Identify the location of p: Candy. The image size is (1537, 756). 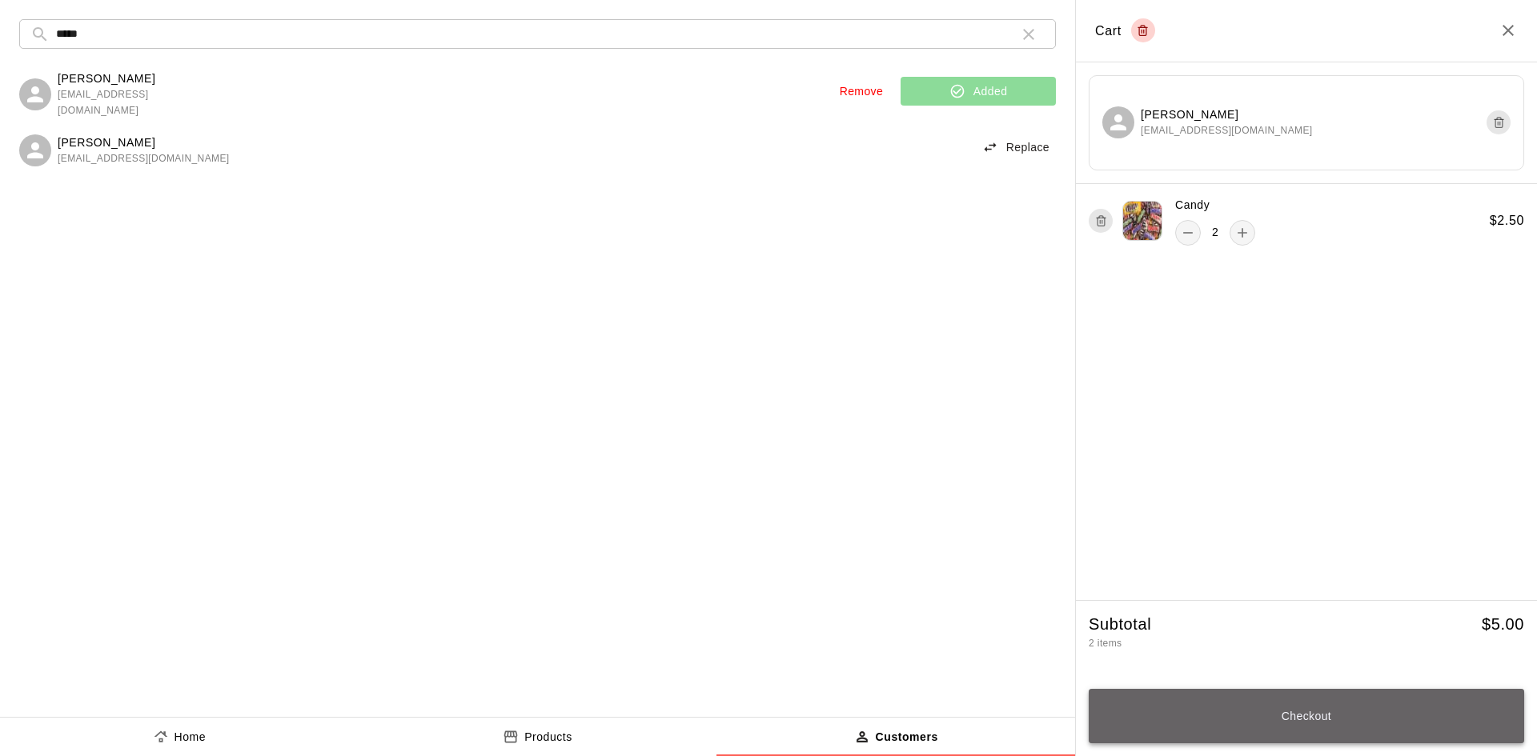
(1192, 205).